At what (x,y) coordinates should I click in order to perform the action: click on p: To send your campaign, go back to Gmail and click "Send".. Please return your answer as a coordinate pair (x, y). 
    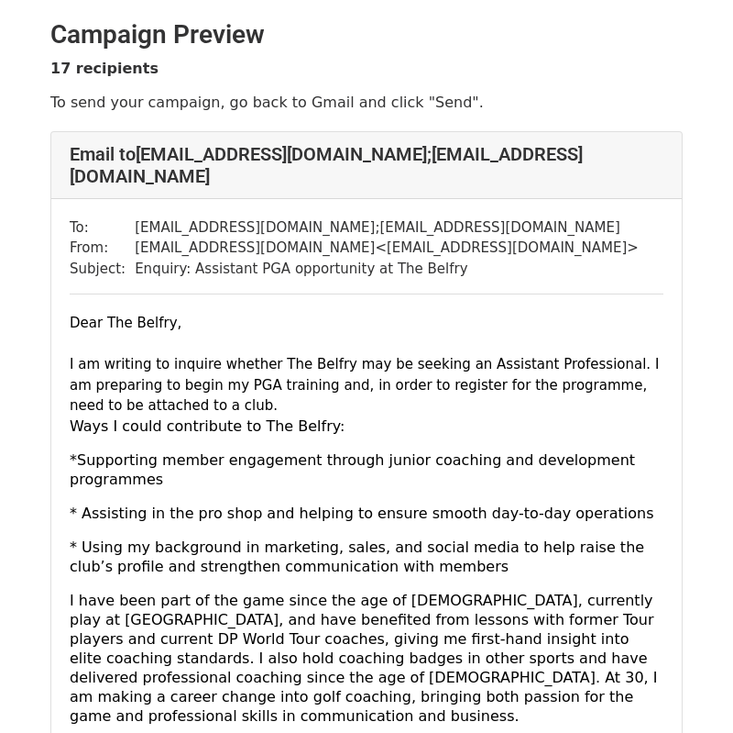
    Looking at the image, I should click on (367, 102).